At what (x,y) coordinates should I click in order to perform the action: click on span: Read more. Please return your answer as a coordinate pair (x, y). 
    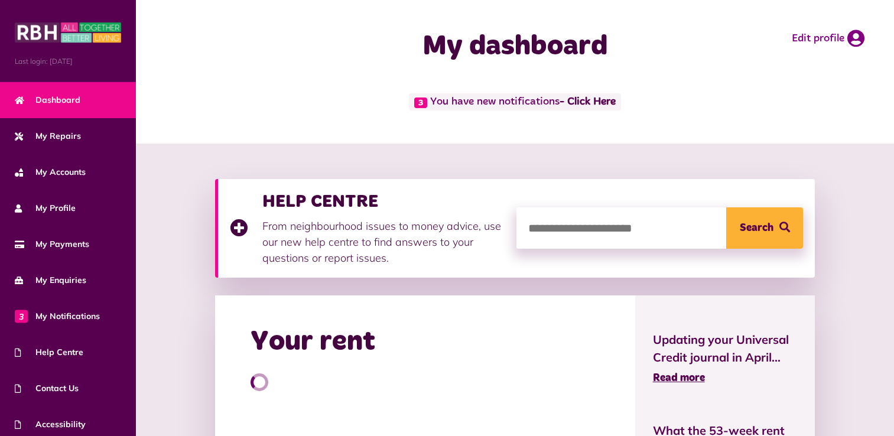
    Looking at the image, I should click on (679, 378).